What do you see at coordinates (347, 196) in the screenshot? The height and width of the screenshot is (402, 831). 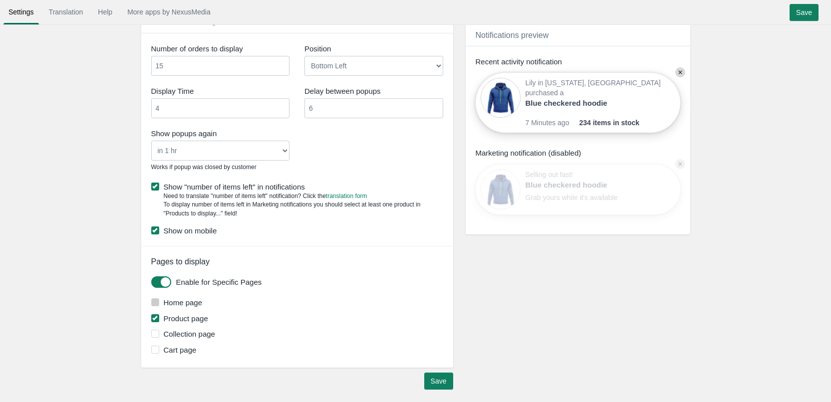 I see `a: translation form` at bounding box center [347, 196].